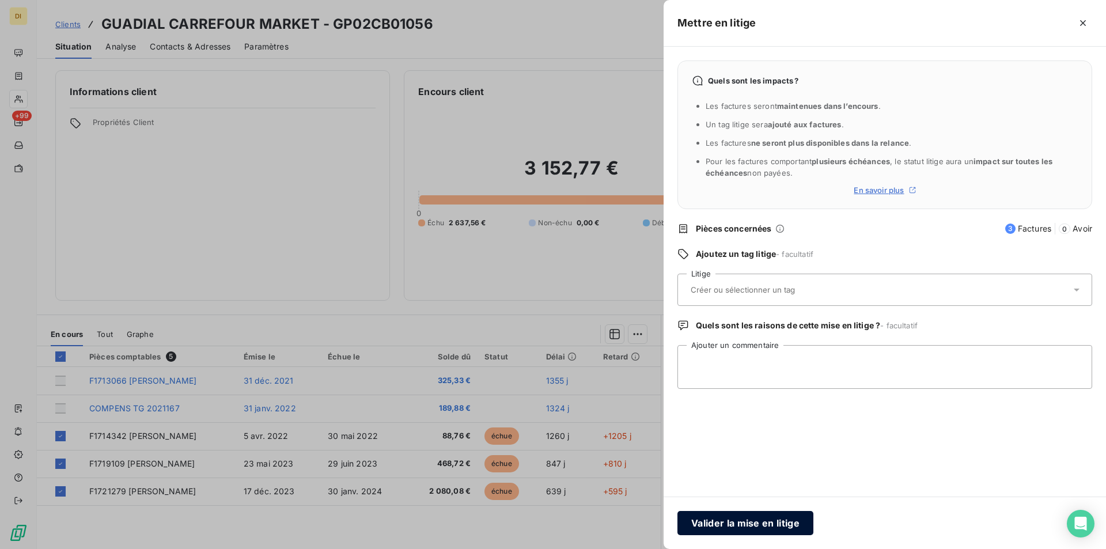 The height and width of the screenshot is (549, 1106). I want to click on span: Pièces concernées, so click(734, 229).